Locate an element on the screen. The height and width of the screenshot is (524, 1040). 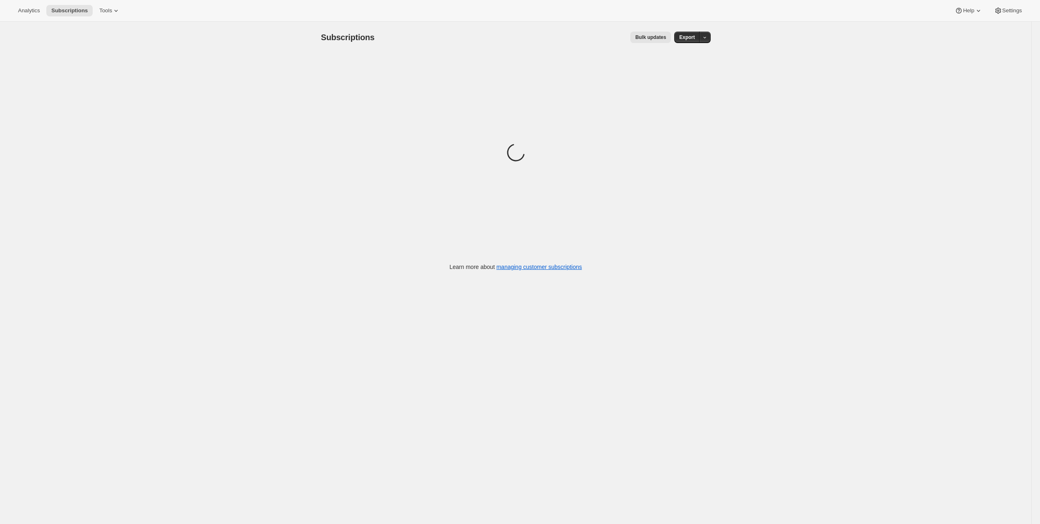
span: Tools is located at coordinates (105, 11).